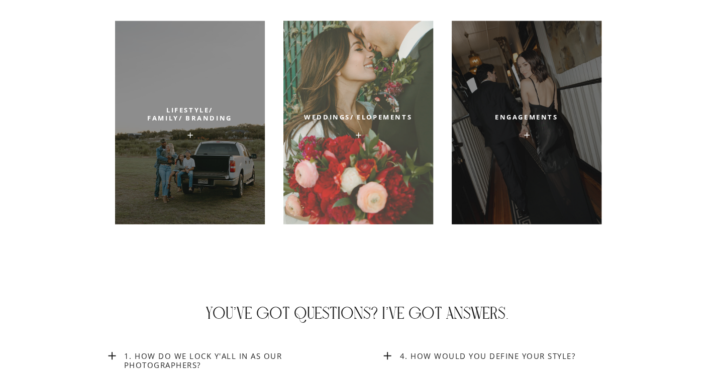  What do you see at coordinates (526, 118) in the screenshot?
I see `h2: Engagements` at bounding box center [526, 118].